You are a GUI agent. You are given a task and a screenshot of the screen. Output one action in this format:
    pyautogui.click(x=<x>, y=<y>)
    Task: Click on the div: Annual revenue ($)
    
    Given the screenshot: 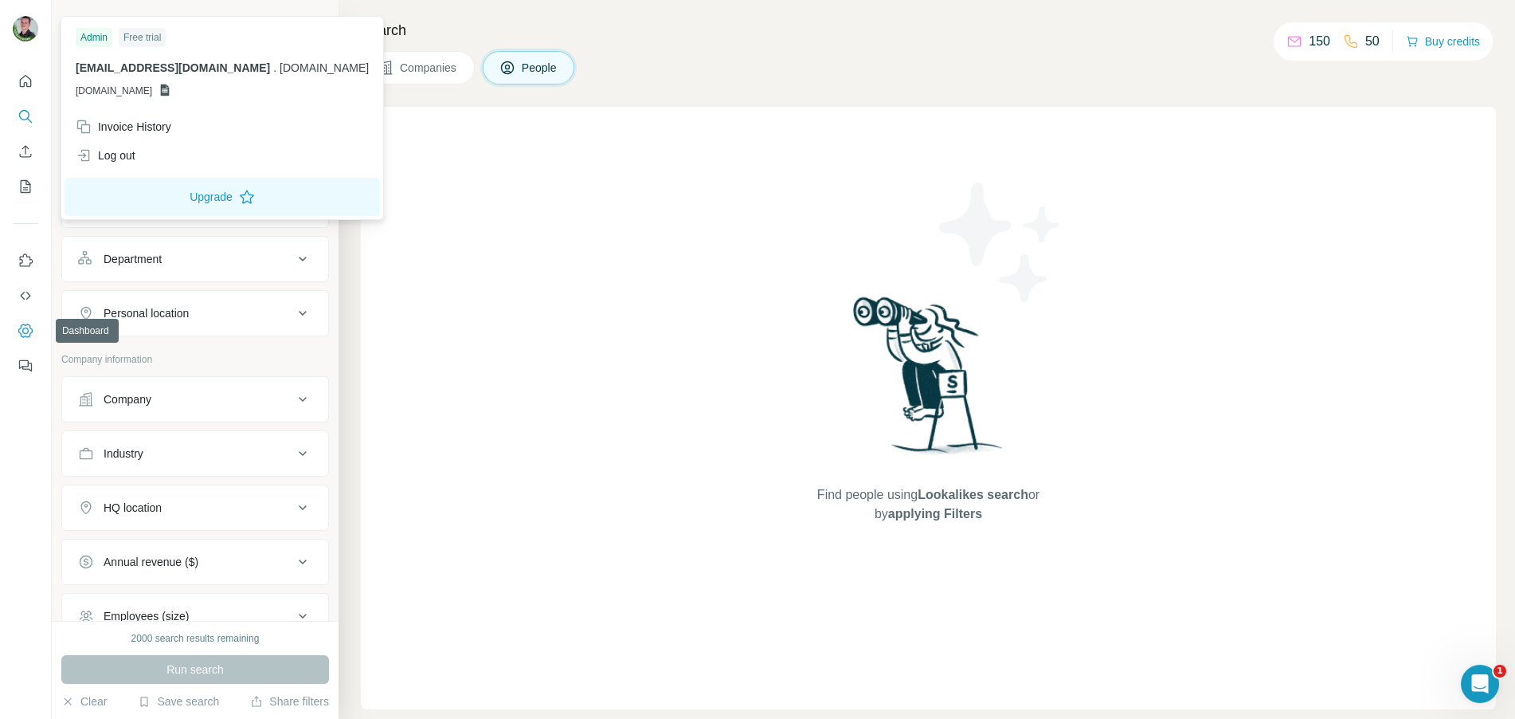 What is the action you would take?
    pyautogui.click(x=151, y=562)
    